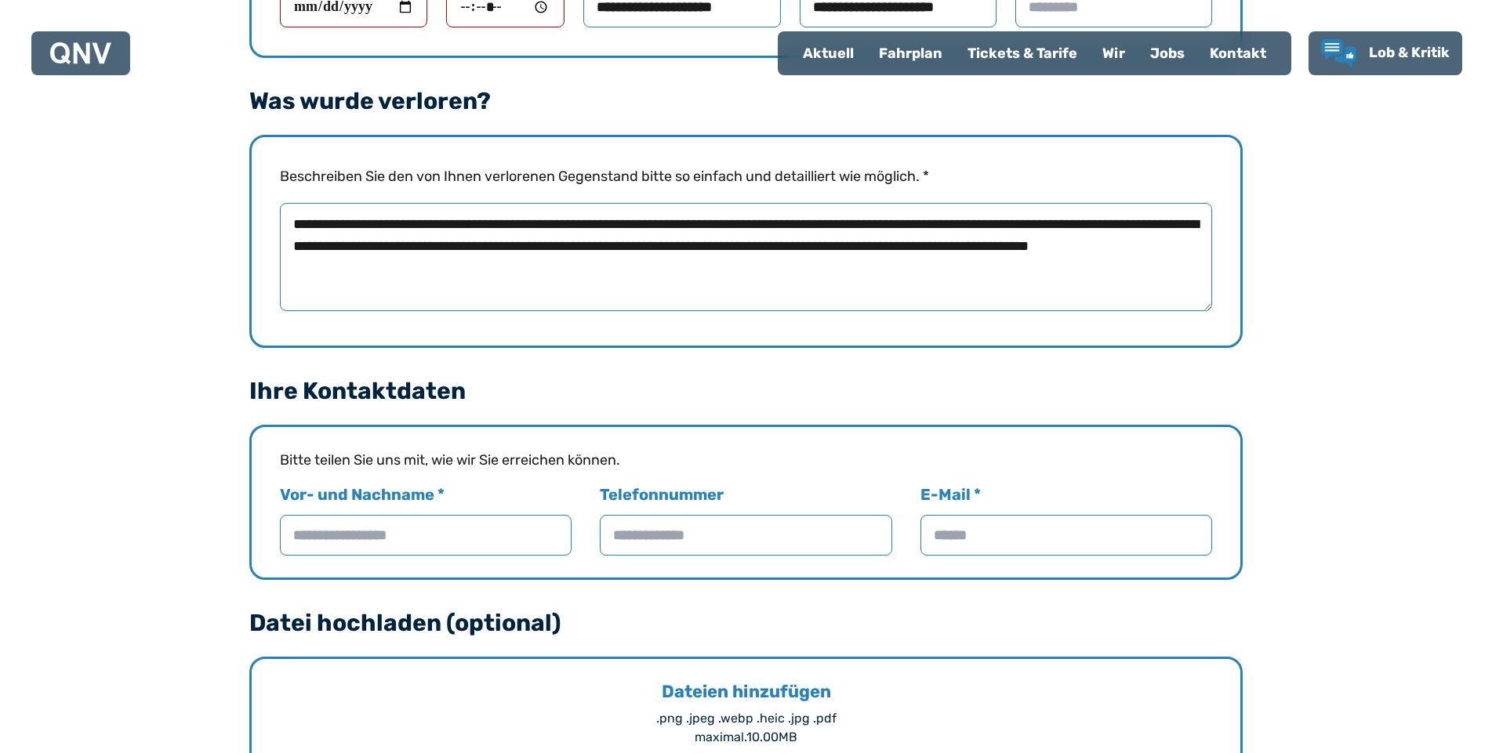 This screenshot has width=1492, height=753. I want to click on legend: Datei hochladen (optional), so click(405, 623).